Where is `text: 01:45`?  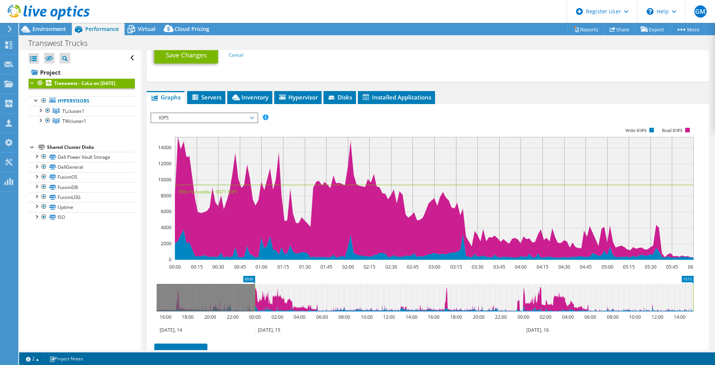
text: 01:45 is located at coordinates (326, 266).